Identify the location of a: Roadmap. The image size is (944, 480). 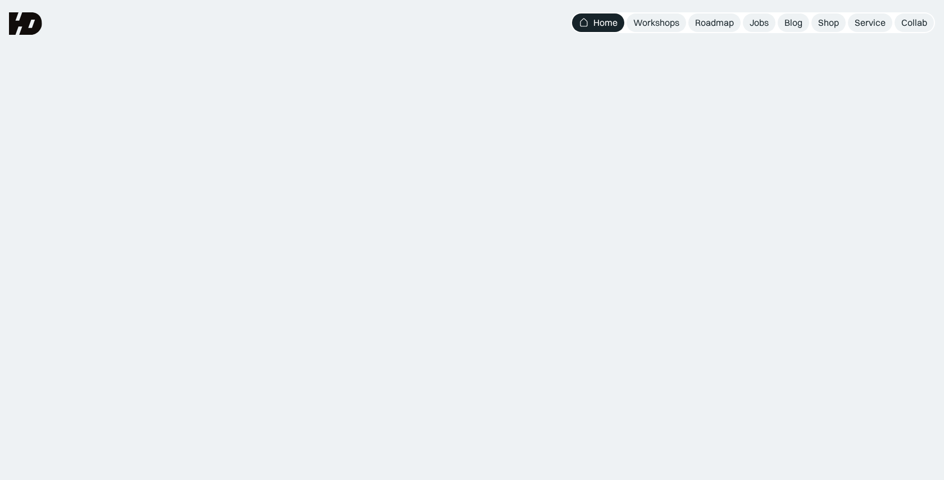
(714, 22).